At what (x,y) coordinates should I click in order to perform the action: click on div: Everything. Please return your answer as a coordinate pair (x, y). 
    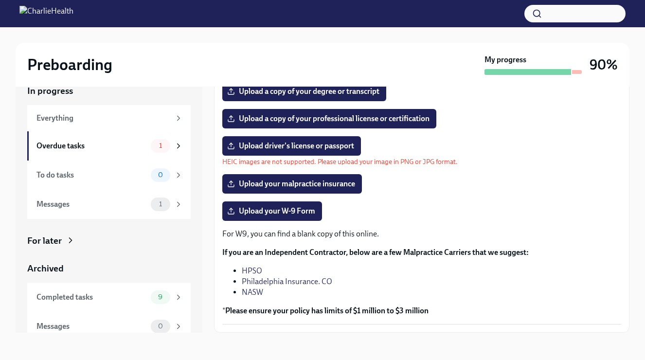
    Looking at the image, I should click on (103, 118).